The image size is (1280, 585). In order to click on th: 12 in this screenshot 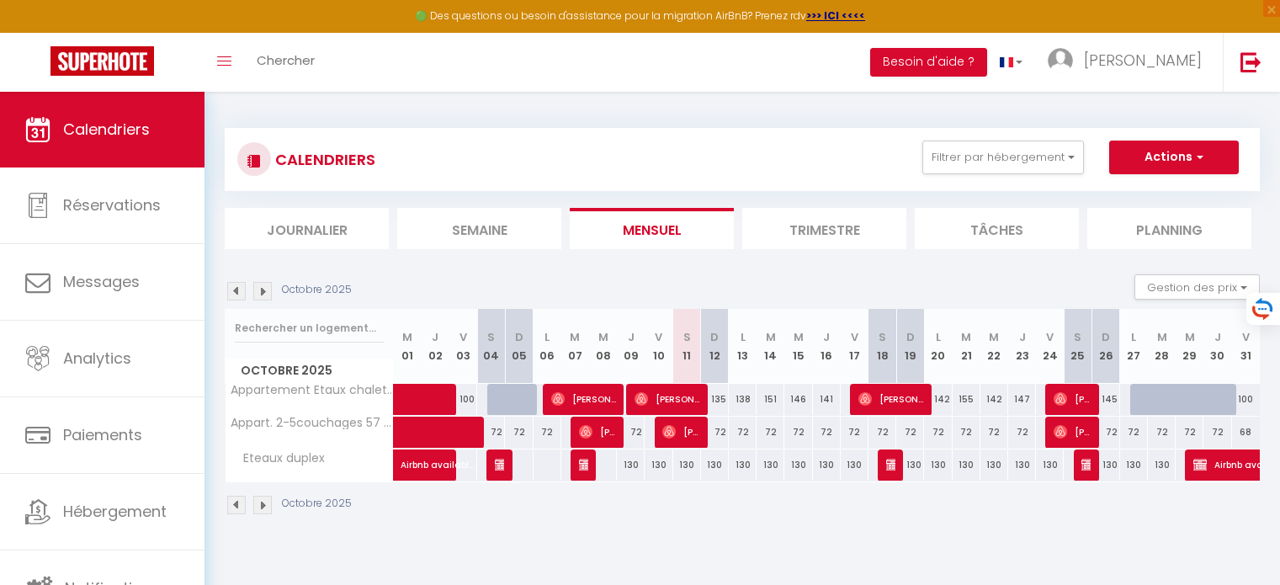, I will do `click(715, 346)`.